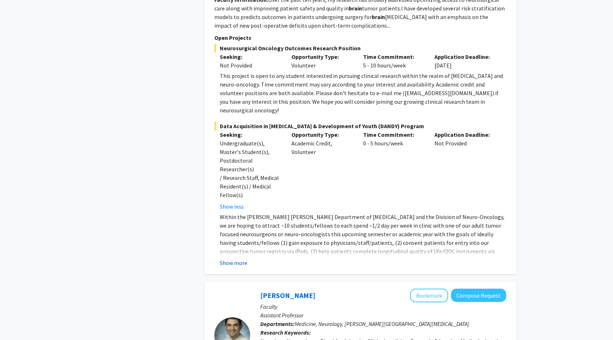  I want to click on b: Research Keywords:, so click(286, 332).